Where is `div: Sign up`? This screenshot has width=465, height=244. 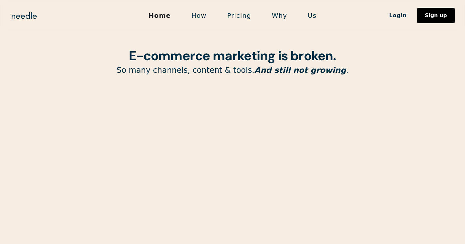
div: Sign up is located at coordinates (436, 16).